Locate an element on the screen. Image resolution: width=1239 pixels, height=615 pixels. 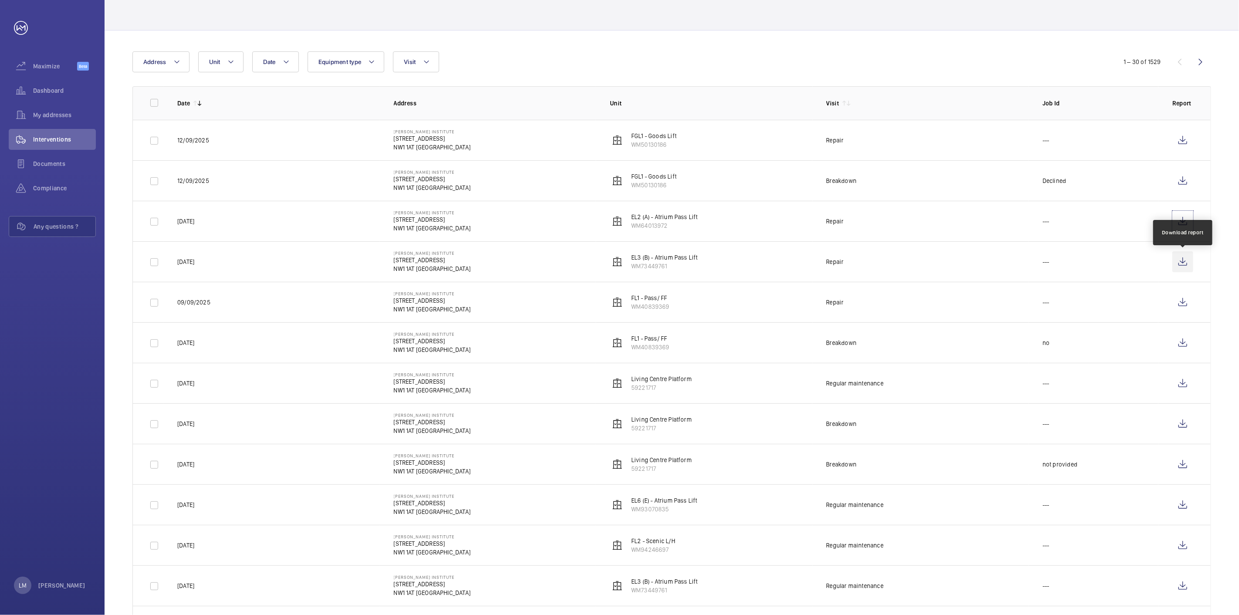
button: Date is located at coordinates (275, 62).